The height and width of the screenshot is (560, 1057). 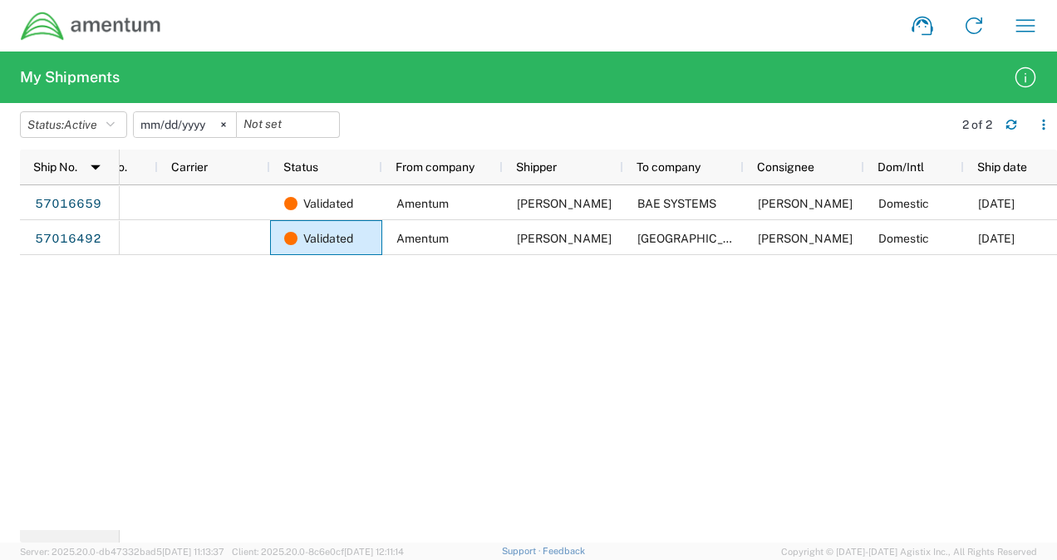 What do you see at coordinates (523, 551) in the screenshot?
I see `a: Support` at bounding box center [523, 551].